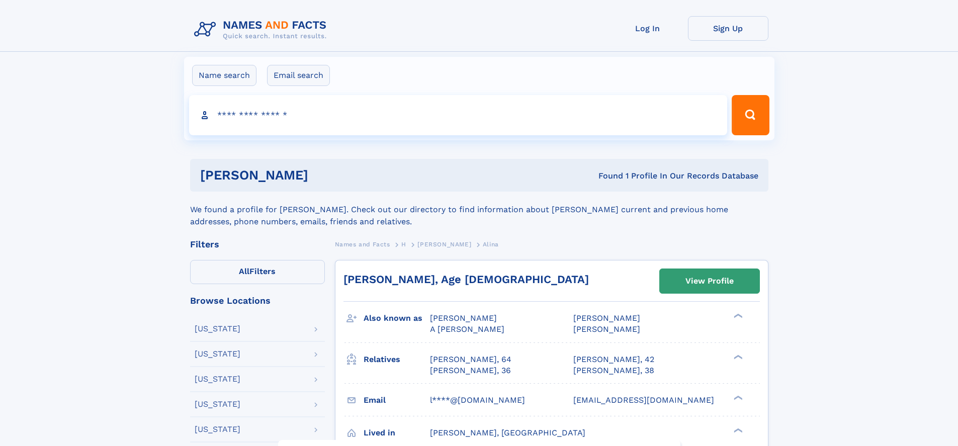 This screenshot has width=958, height=446. Describe the element at coordinates (244, 271) in the screenshot. I see `span: All` at that location.